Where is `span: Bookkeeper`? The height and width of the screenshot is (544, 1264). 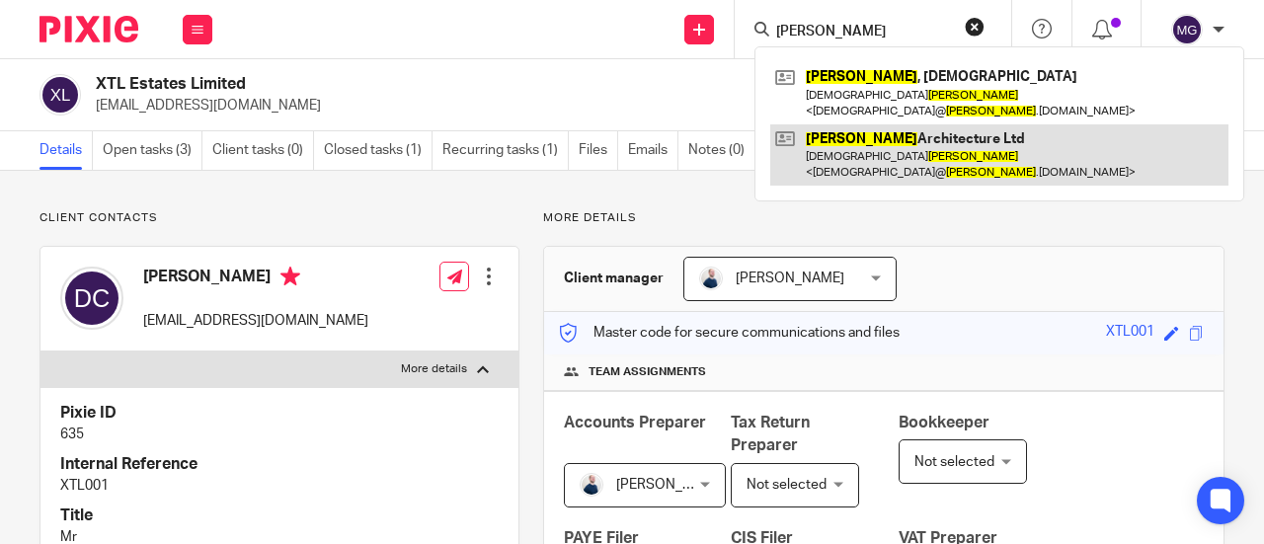
span: Bookkeeper is located at coordinates (944, 423).